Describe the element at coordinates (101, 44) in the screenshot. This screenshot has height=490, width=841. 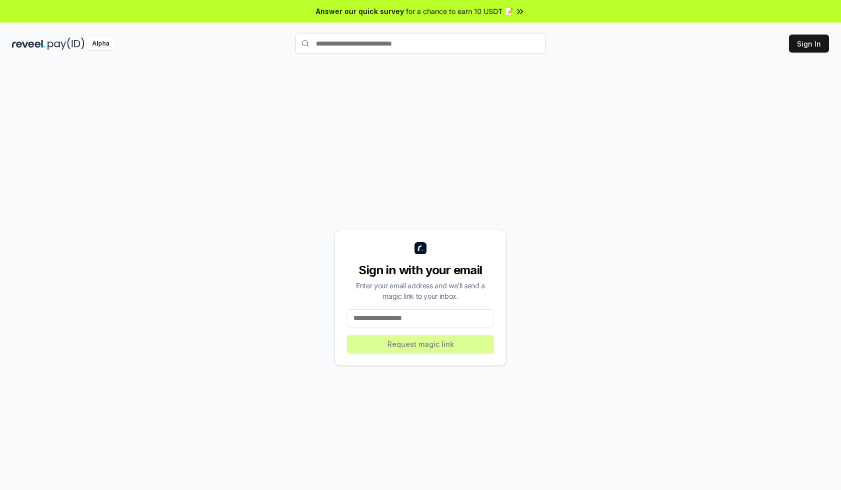
I see `div: Alpha` at that location.